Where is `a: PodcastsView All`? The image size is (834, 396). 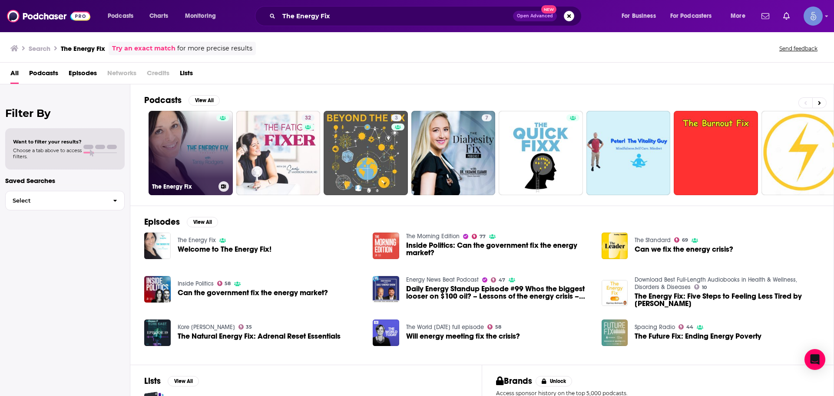 a: PodcastsView All is located at coordinates (182, 100).